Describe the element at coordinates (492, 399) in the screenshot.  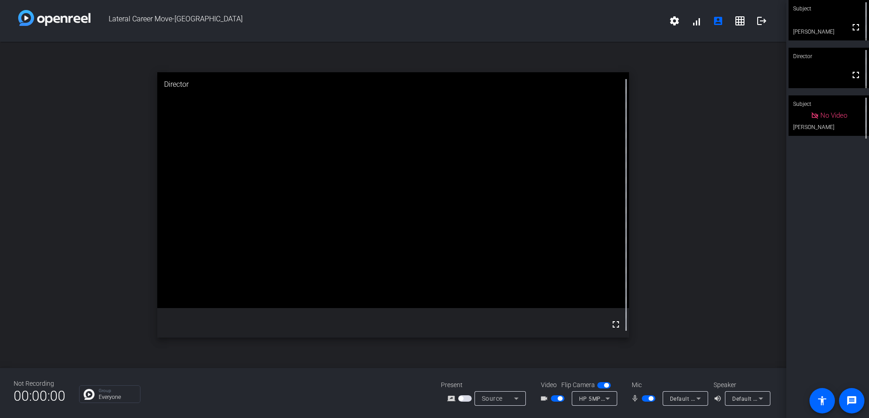
I see `span: Source` at that location.